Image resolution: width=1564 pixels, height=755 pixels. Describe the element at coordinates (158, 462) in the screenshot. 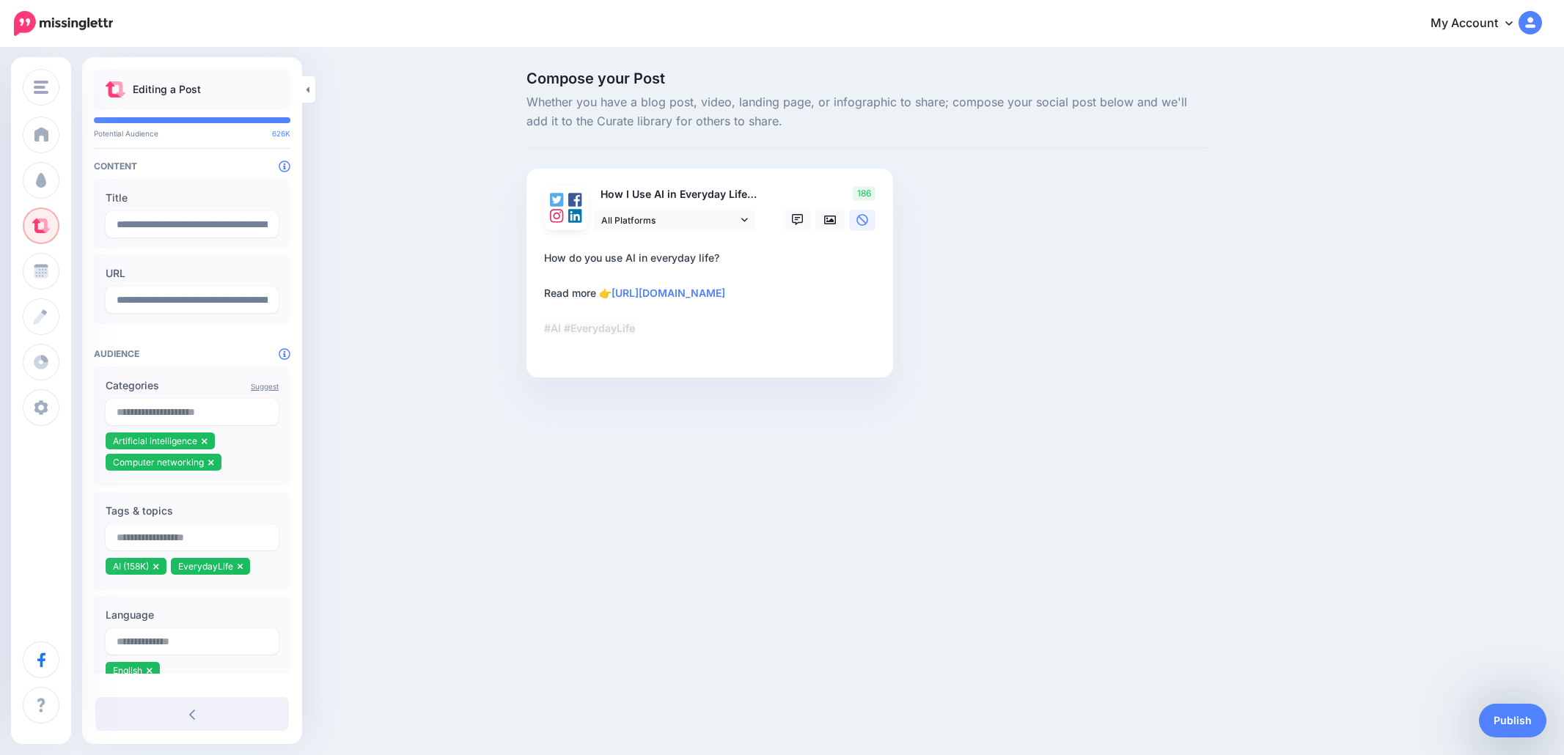

I see `span: Computer networking` at that location.